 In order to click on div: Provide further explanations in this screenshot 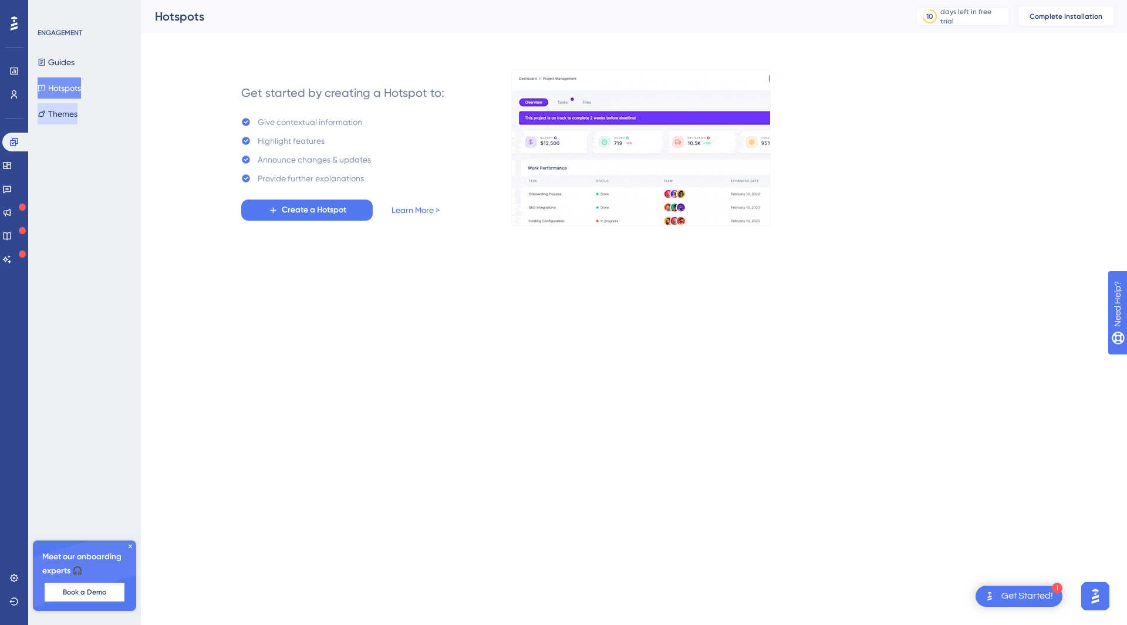, I will do `click(311, 178)`.